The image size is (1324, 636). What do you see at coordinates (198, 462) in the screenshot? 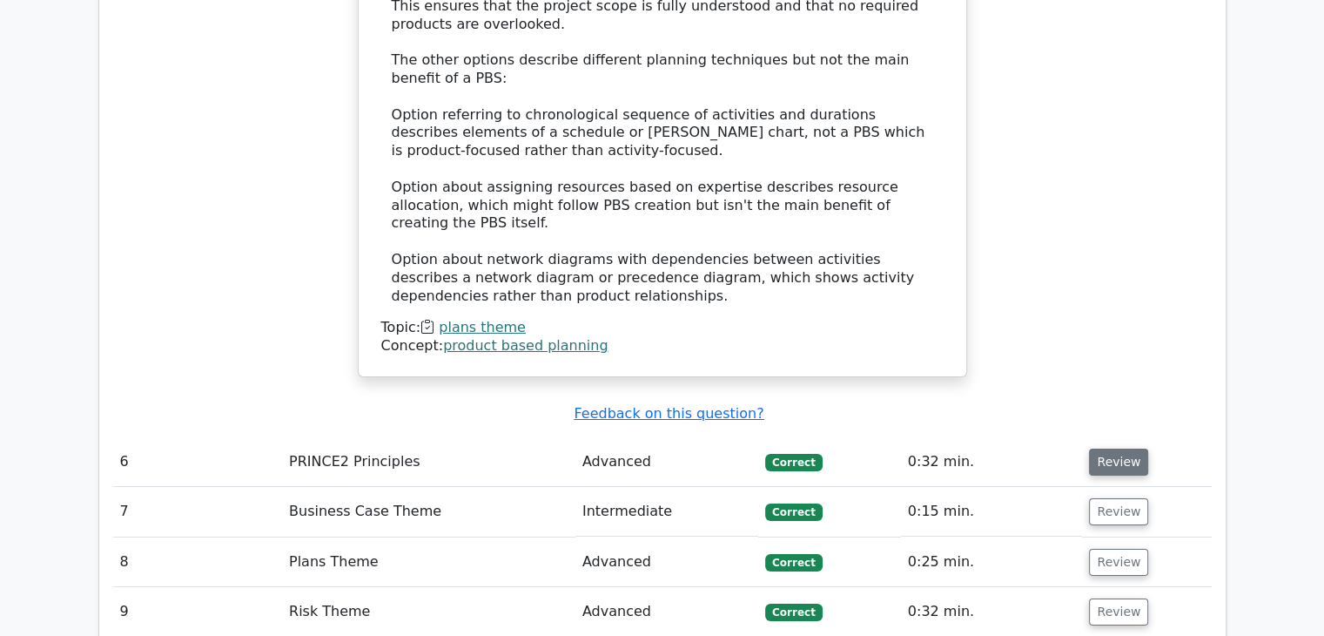
I see `td: 6` at bounding box center [198, 462].